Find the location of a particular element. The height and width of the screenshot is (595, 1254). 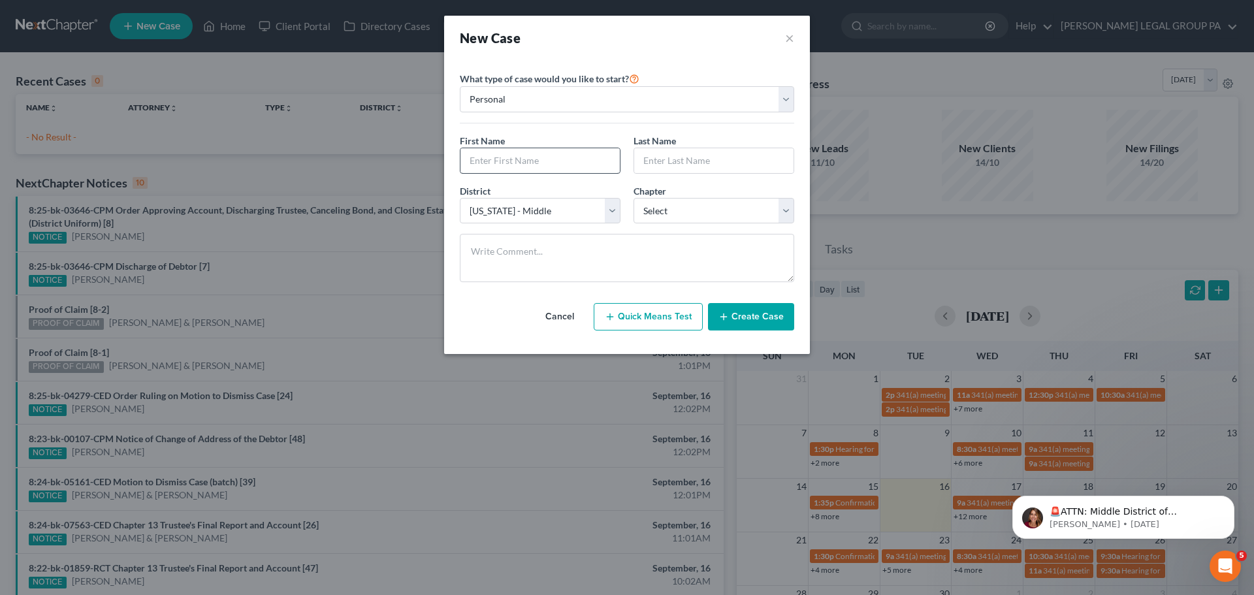

input: Enter Last Name is located at coordinates (714, 161).